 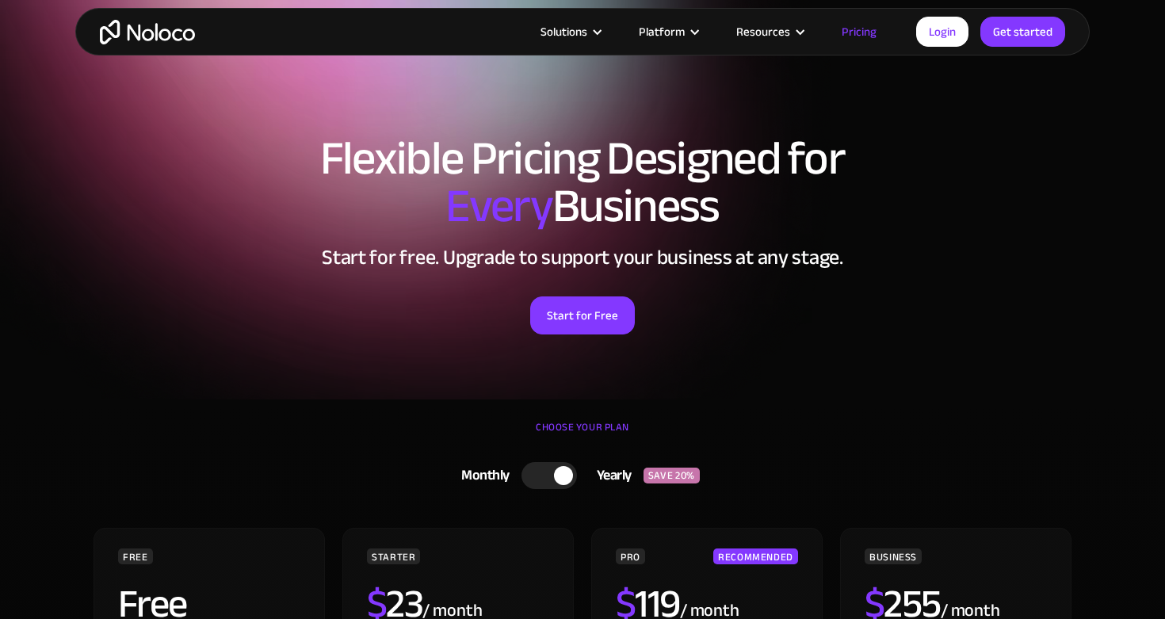 What do you see at coordinates (136, 556) in the screenshot?
I see `div: FREE` at bounding box center [136, 556].